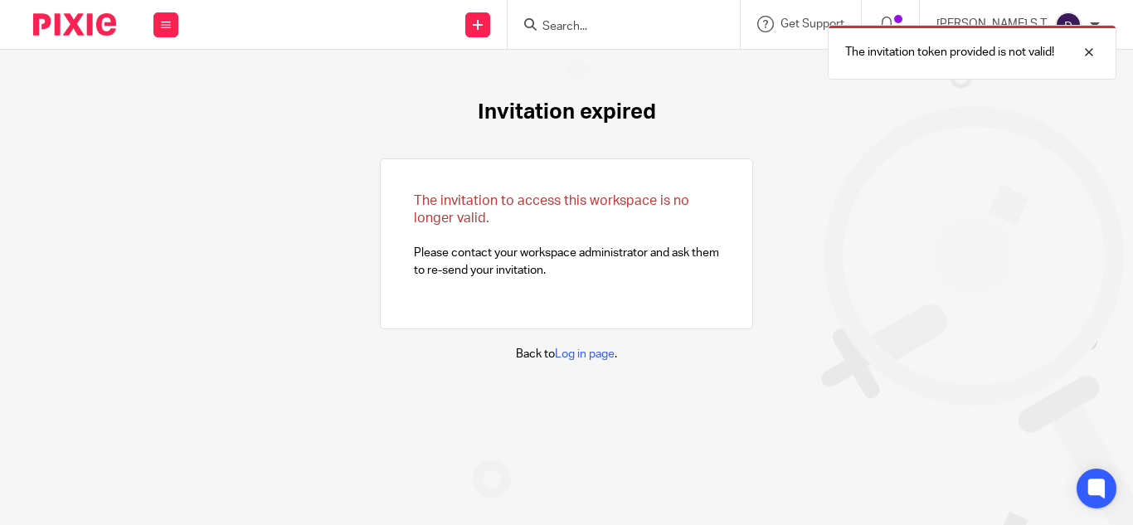  Describe the element at coordinates (566, 354) in the screenshot. I see `p: Back to .` at that location.